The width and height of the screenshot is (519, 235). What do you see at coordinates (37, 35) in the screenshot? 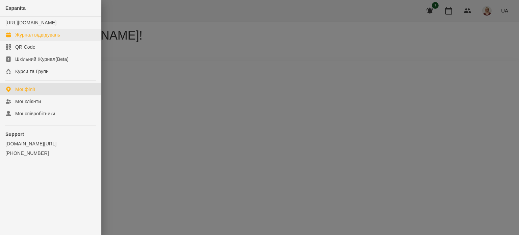
I see `div: Журнал відвідувань` at bounding box center [37, 35].